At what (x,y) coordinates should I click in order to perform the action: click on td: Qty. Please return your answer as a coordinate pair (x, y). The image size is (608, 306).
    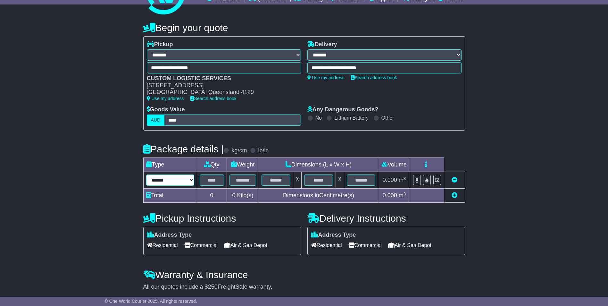
    Looking at the image, I should click on (211, 165).